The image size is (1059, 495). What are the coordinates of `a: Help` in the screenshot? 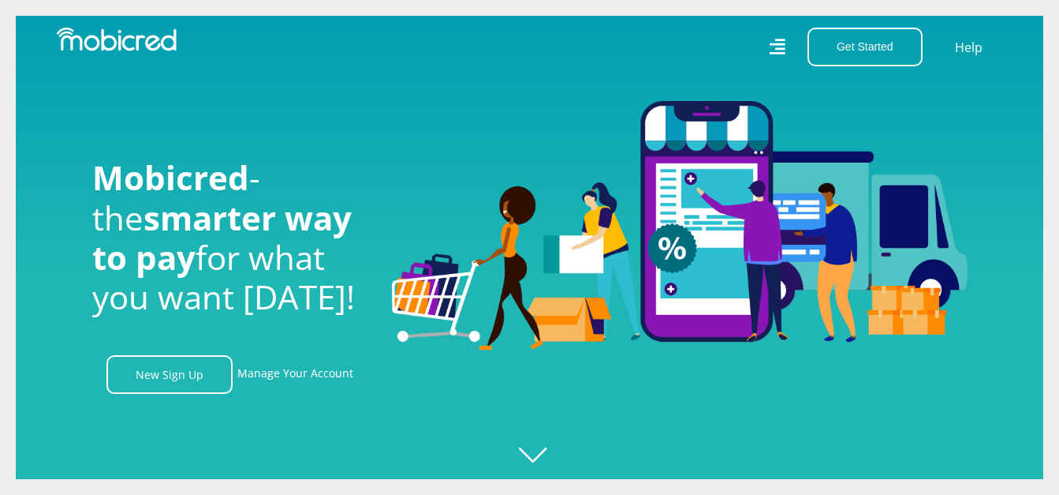 It's located at (969, 47).